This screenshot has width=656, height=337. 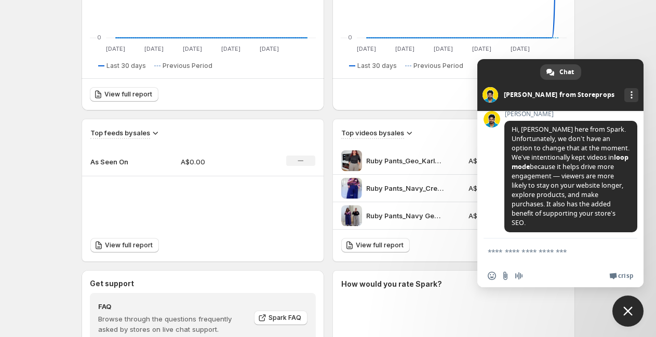 I want to click on span: Crisp, so click(x=625, y=276).